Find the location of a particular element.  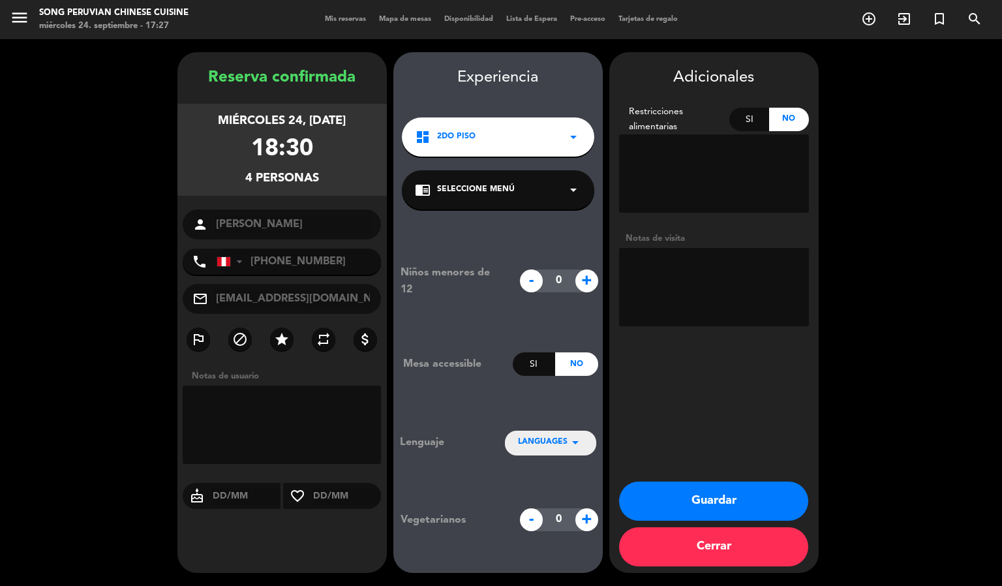

div: Vegetarianos is located at coordinates (451, 520).